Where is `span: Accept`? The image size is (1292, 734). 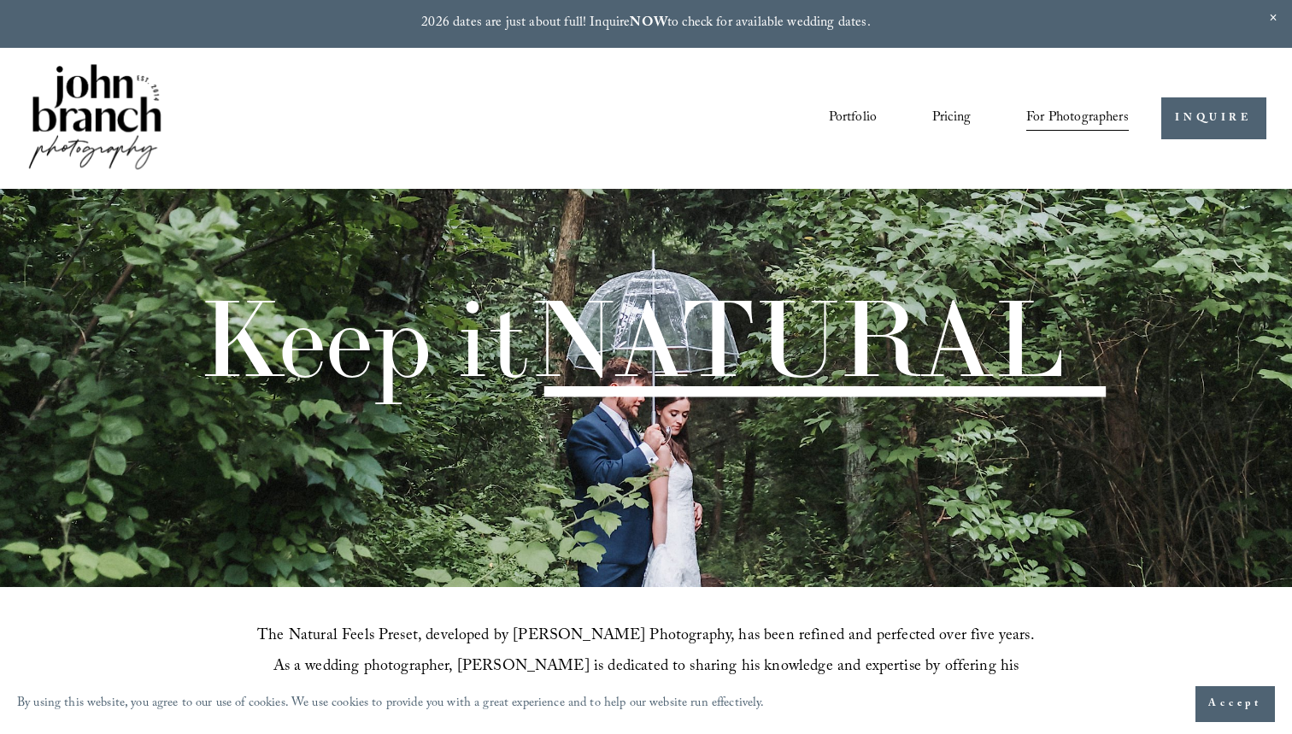
span: Accept is located at coordinates (1235, 704).